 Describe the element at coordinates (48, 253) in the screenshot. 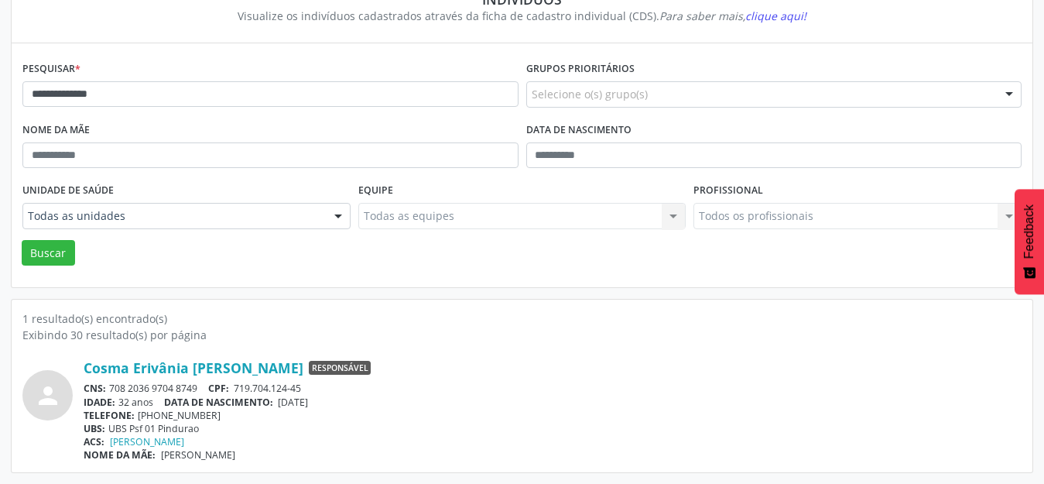

I see `button: Buscar` at that location.